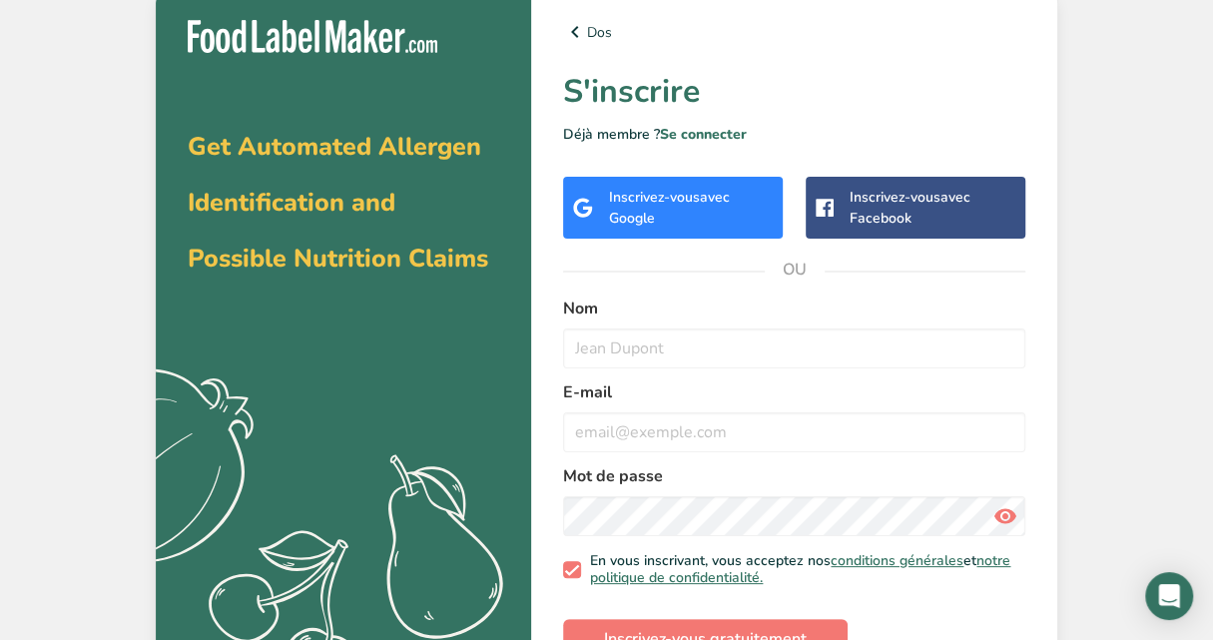 The width and height of the screenshot is (1213, 640). I want to click on font: Mot de passe, so click(613, 476).